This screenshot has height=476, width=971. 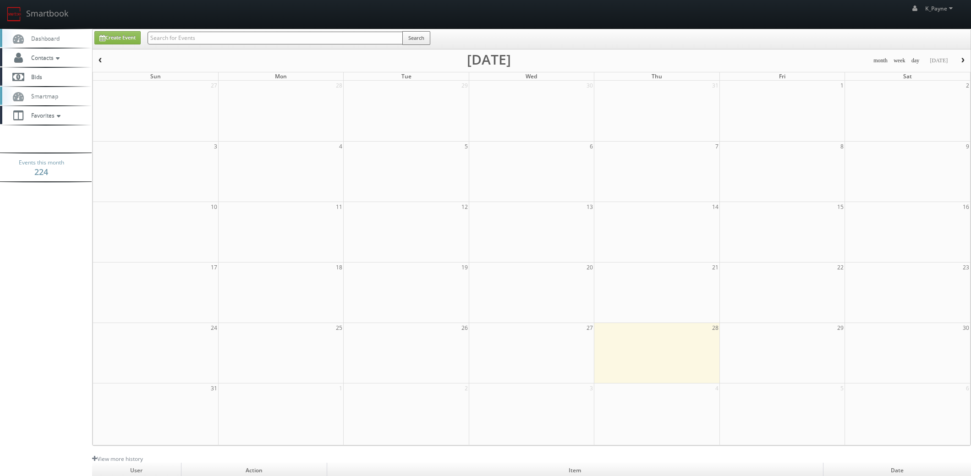 I want to click on strong: 224, so click(x=41, y=172).